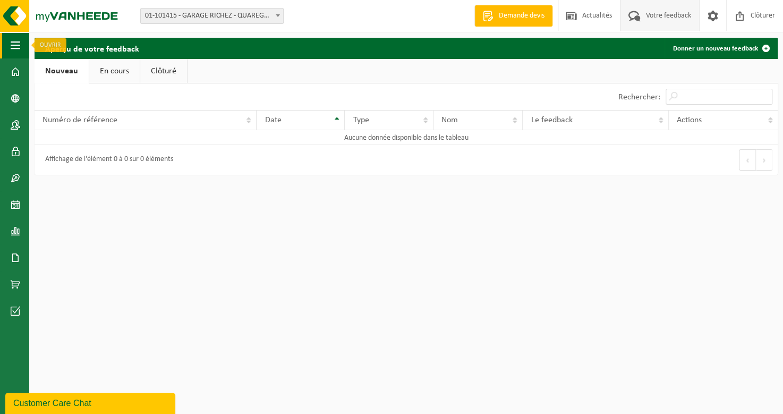 The height and width of the screenshot is (414, 783). I want to click on a: Demande devis, so click(513, 16).